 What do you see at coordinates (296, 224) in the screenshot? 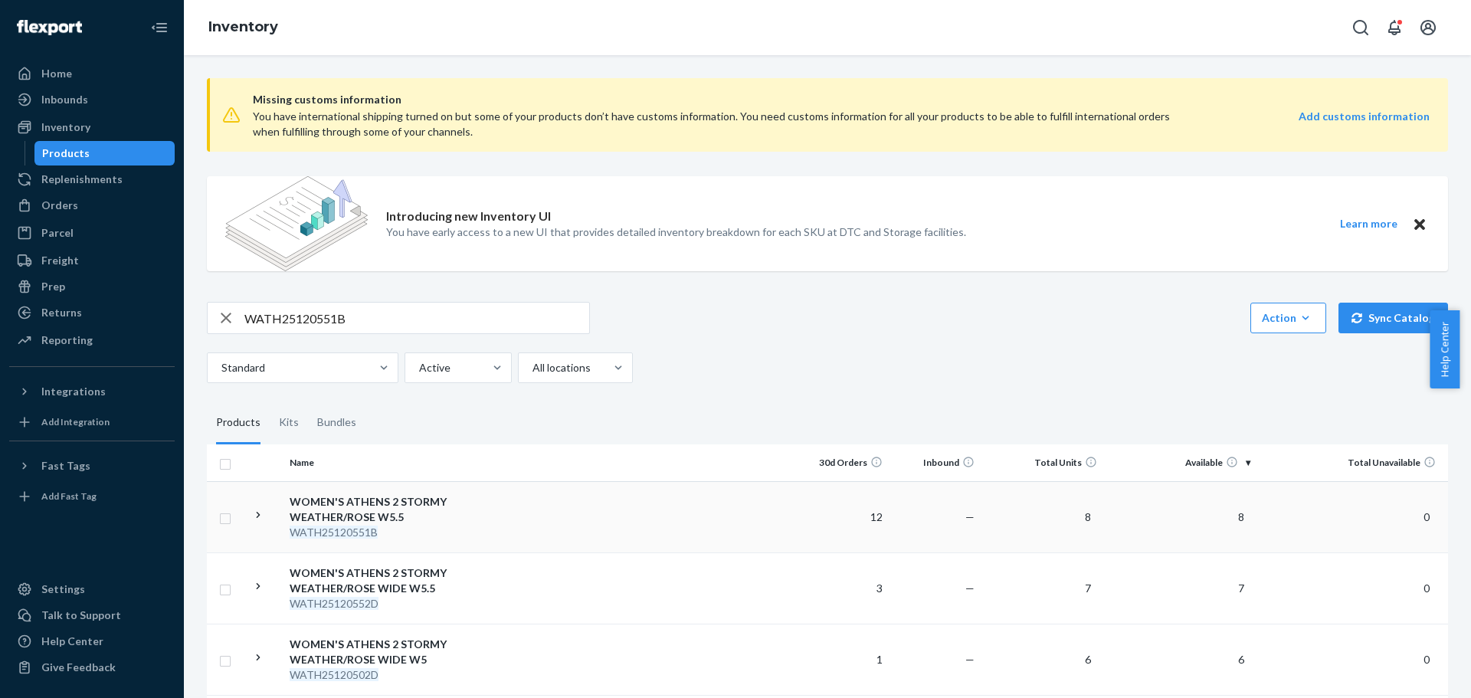
I see `img: new-reports-banner-icon.82668bd98b6a51aee86340f2a7b77ae3.png` at bounding box center [296, 224].